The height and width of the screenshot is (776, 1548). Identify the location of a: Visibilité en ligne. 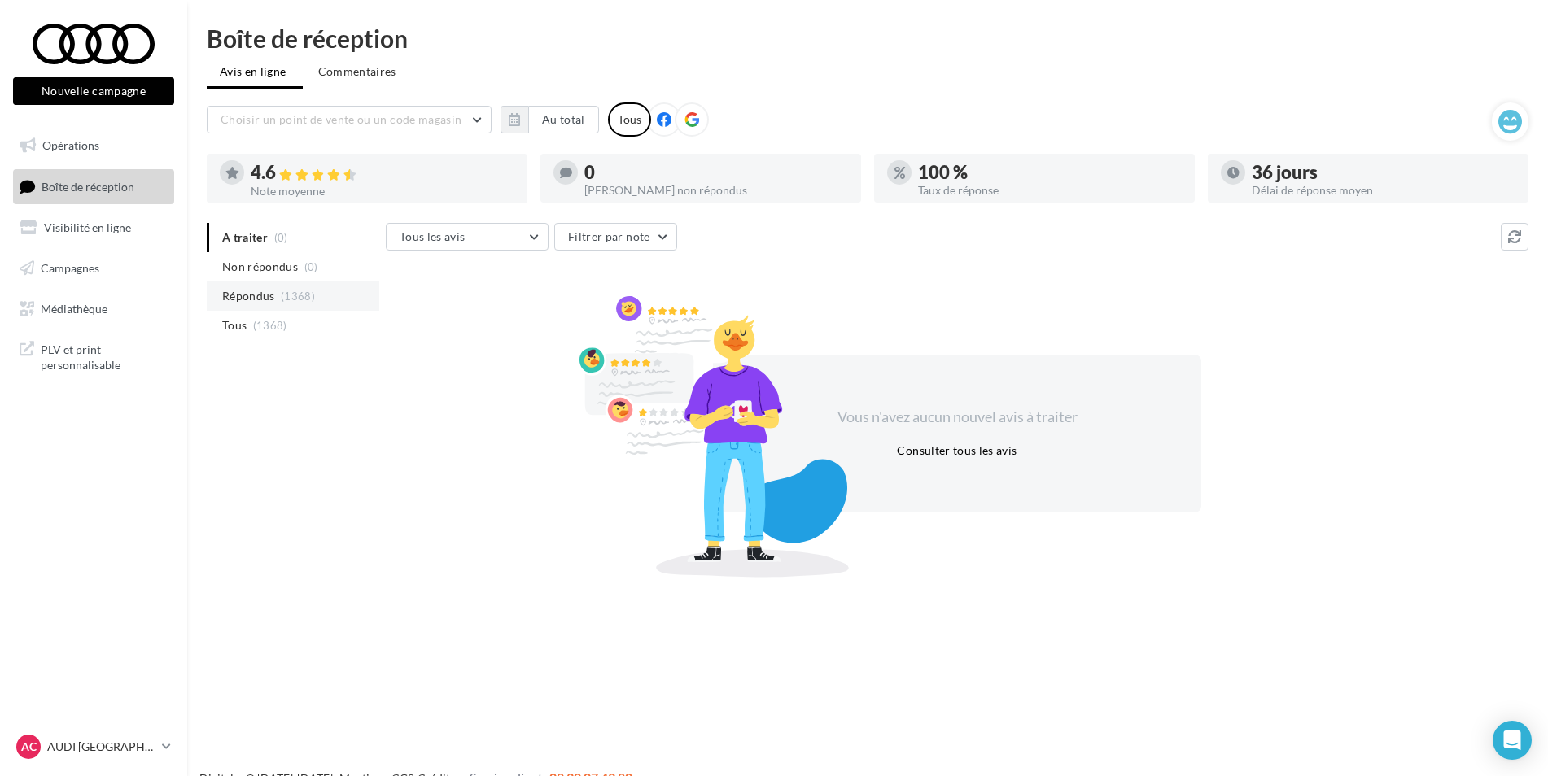
(94, 228).